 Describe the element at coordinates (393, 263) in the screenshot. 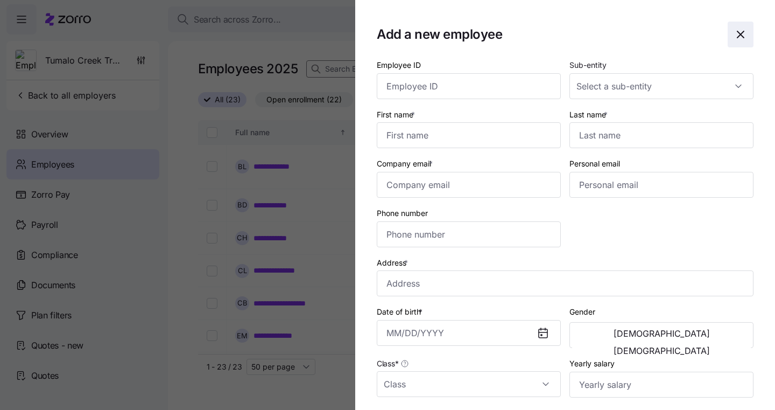

I see `label: Address` at that location.